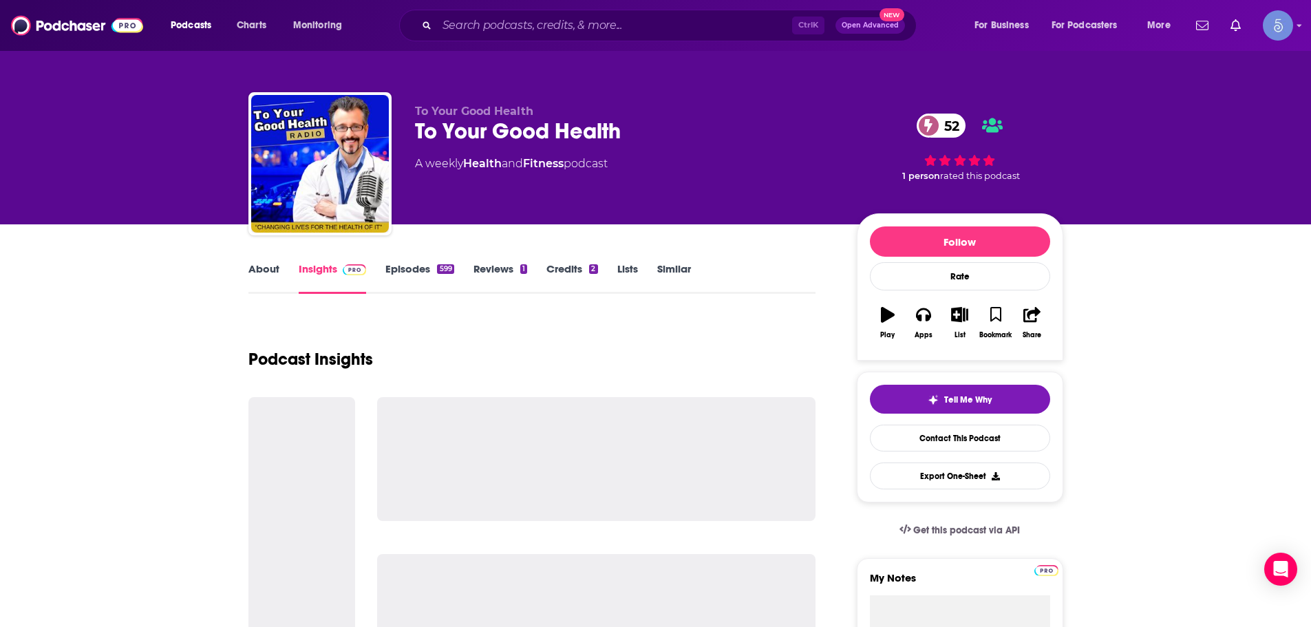 The width and height of the screenshot is (1311, 627). What do you see at coordinates (320, 164) in the screenshot?
I see `img: To Your Good Health` at bounding box center [320, 164].